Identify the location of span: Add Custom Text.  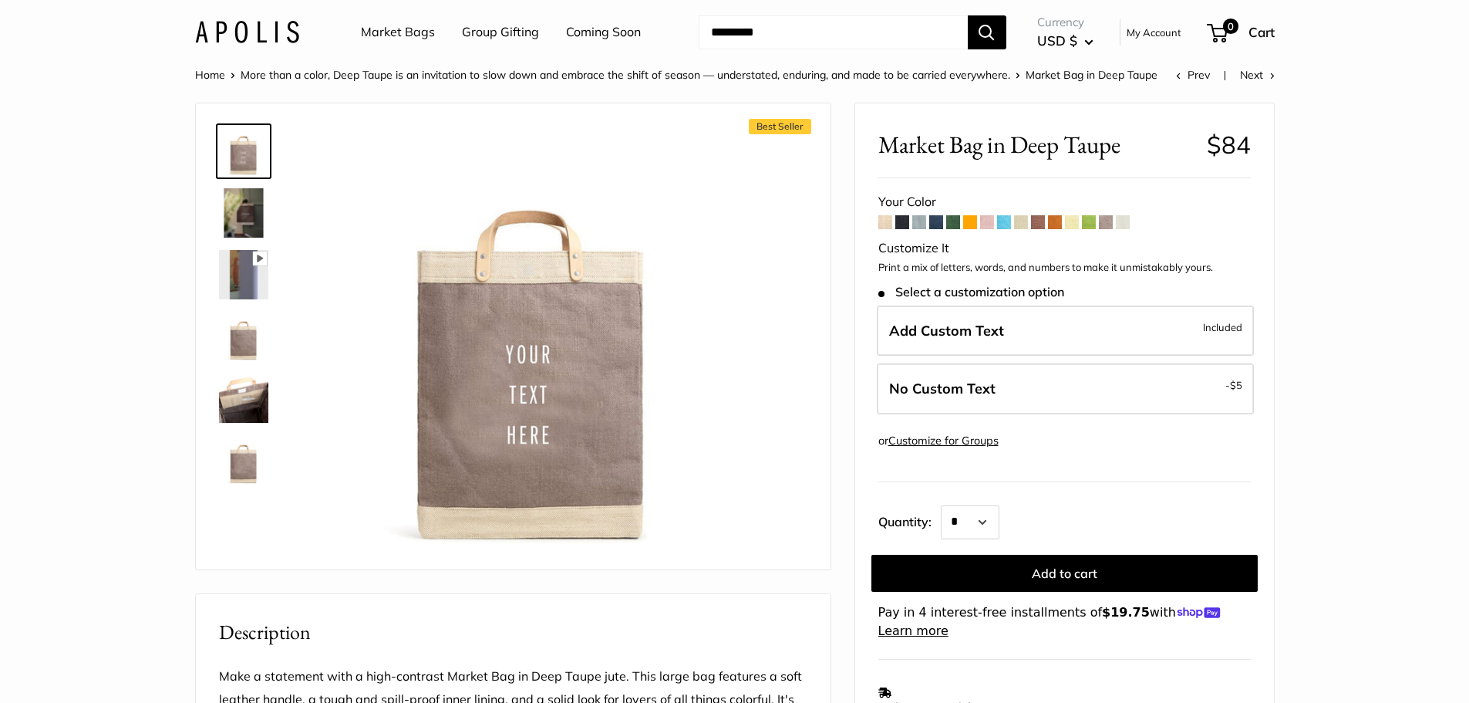
(946, 330).